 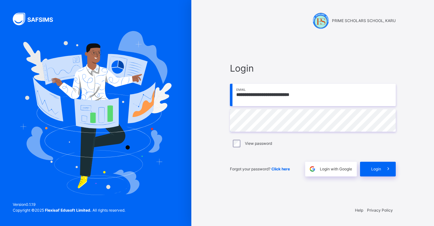 I want to click on span: PRIME SCHOLARS SCHOOL, KARU, so click(x=364, y=21).